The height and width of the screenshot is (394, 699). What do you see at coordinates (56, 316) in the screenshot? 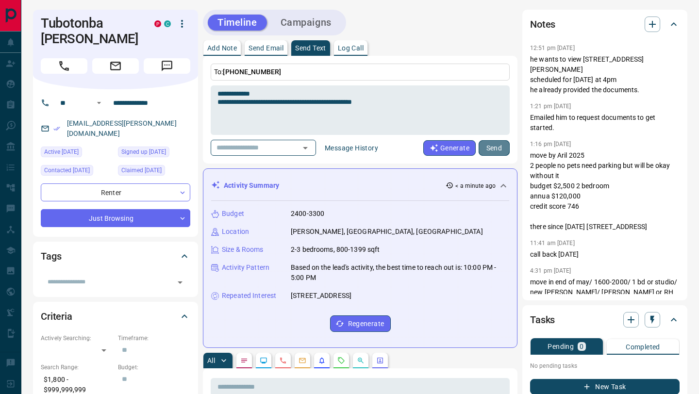
I see `h2: Criteria` at bounding box center [56, 316].